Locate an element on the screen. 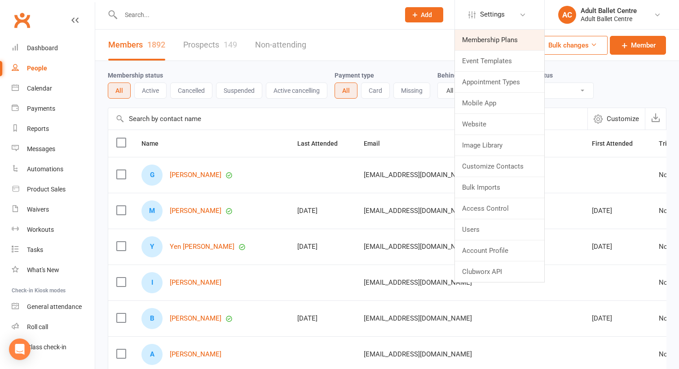 The width and height of the screenshot is (679, 369). div: Gino is located at coordinates (152, 175).